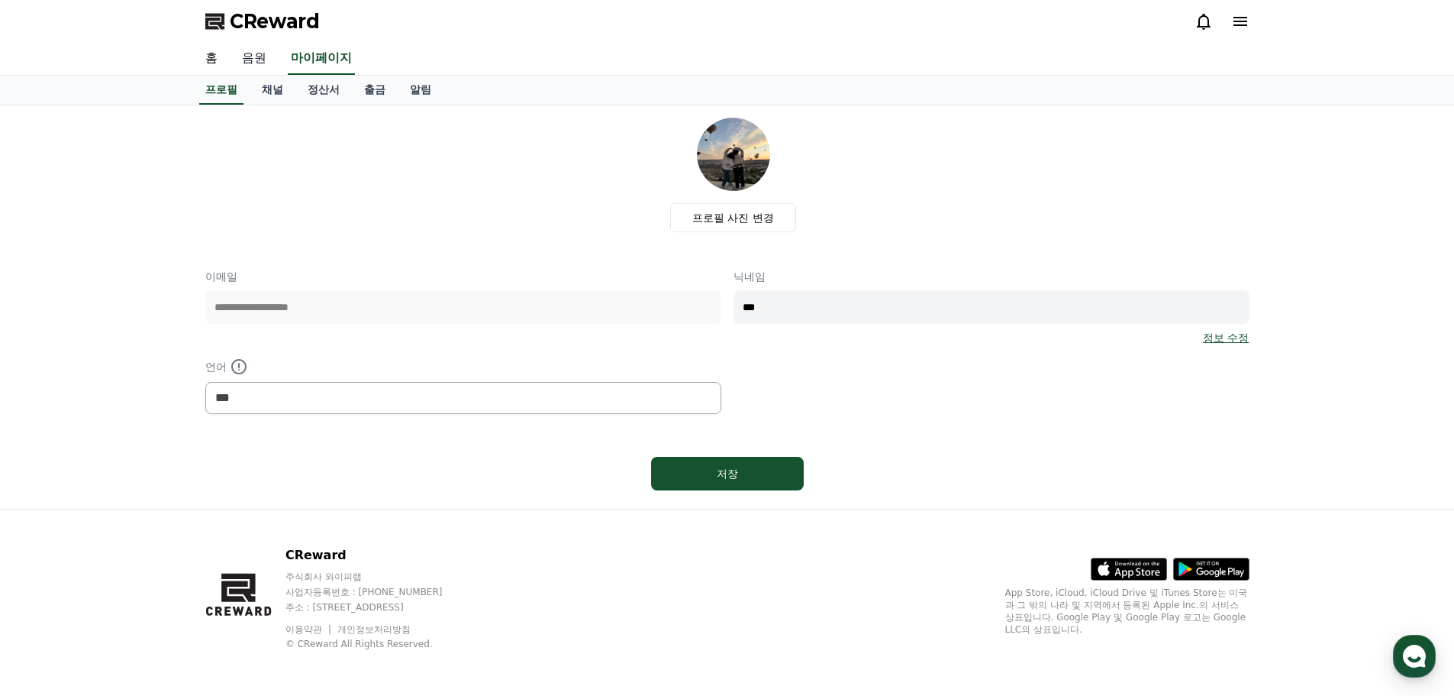 The height and width of the screenshot is (696, 1454). I want to click on span: 홈, so click(53, 513).